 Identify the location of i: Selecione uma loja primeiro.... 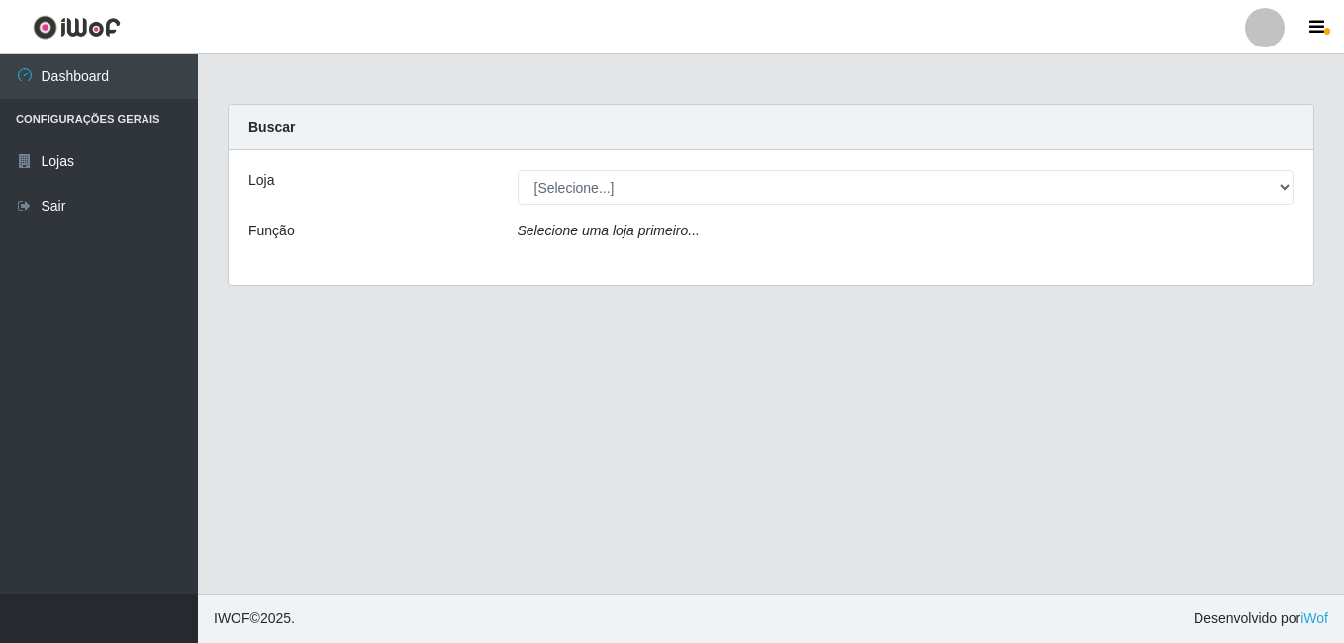
(609, 231).